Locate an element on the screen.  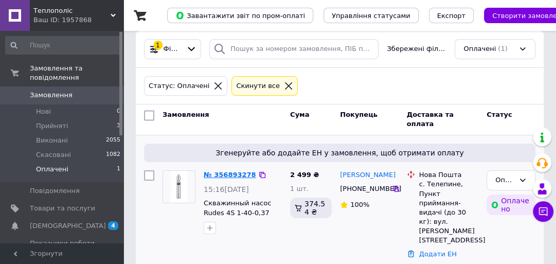
a: № 356893278 is located at coordinates (230, 174).